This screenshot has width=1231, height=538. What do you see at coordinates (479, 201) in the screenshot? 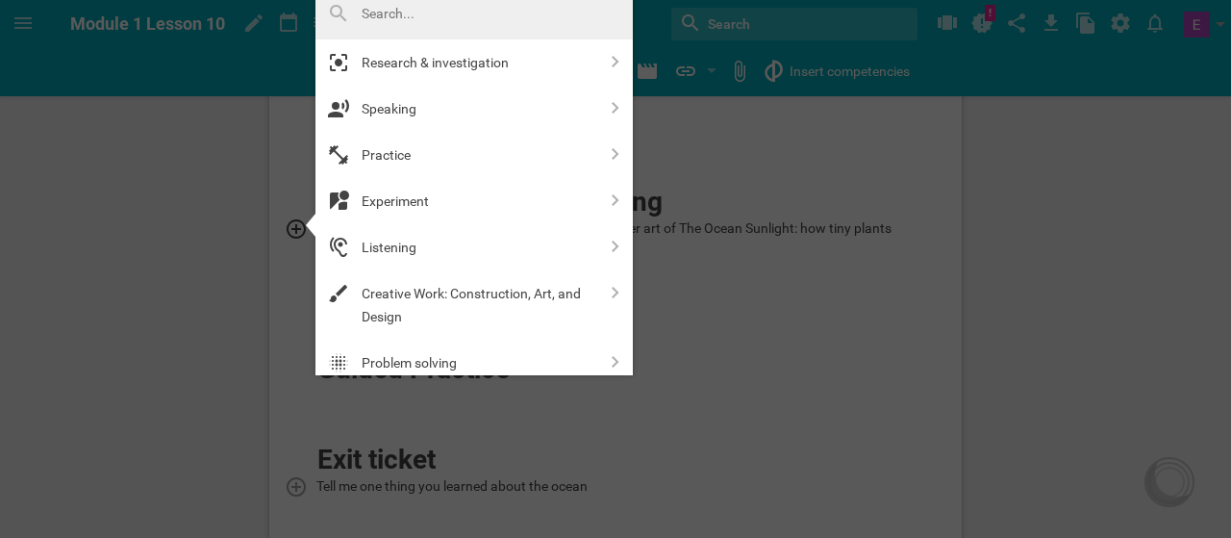
I see `div: Experiment` at bounding box center [479, 201].